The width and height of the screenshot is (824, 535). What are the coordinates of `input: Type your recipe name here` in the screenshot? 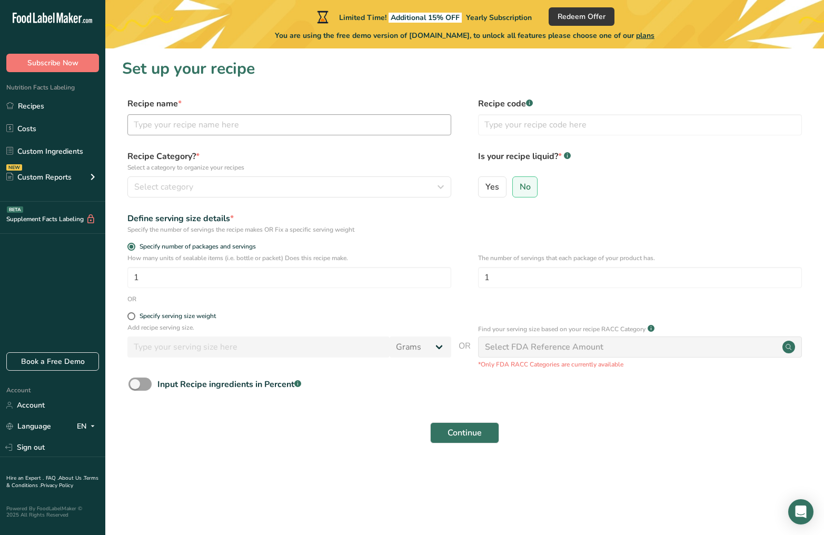 It's located at (289, 125).